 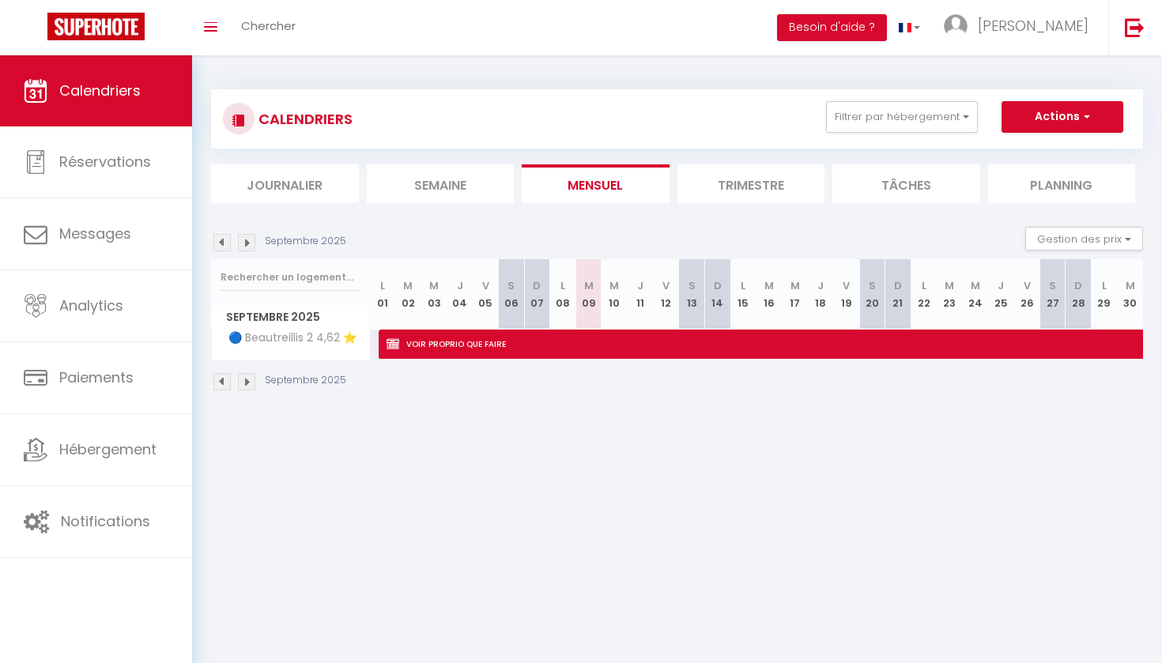 What do you see at coordinates (512, 294) in the screenshot?
I see `th: 06` at bounding box center [512, 294].